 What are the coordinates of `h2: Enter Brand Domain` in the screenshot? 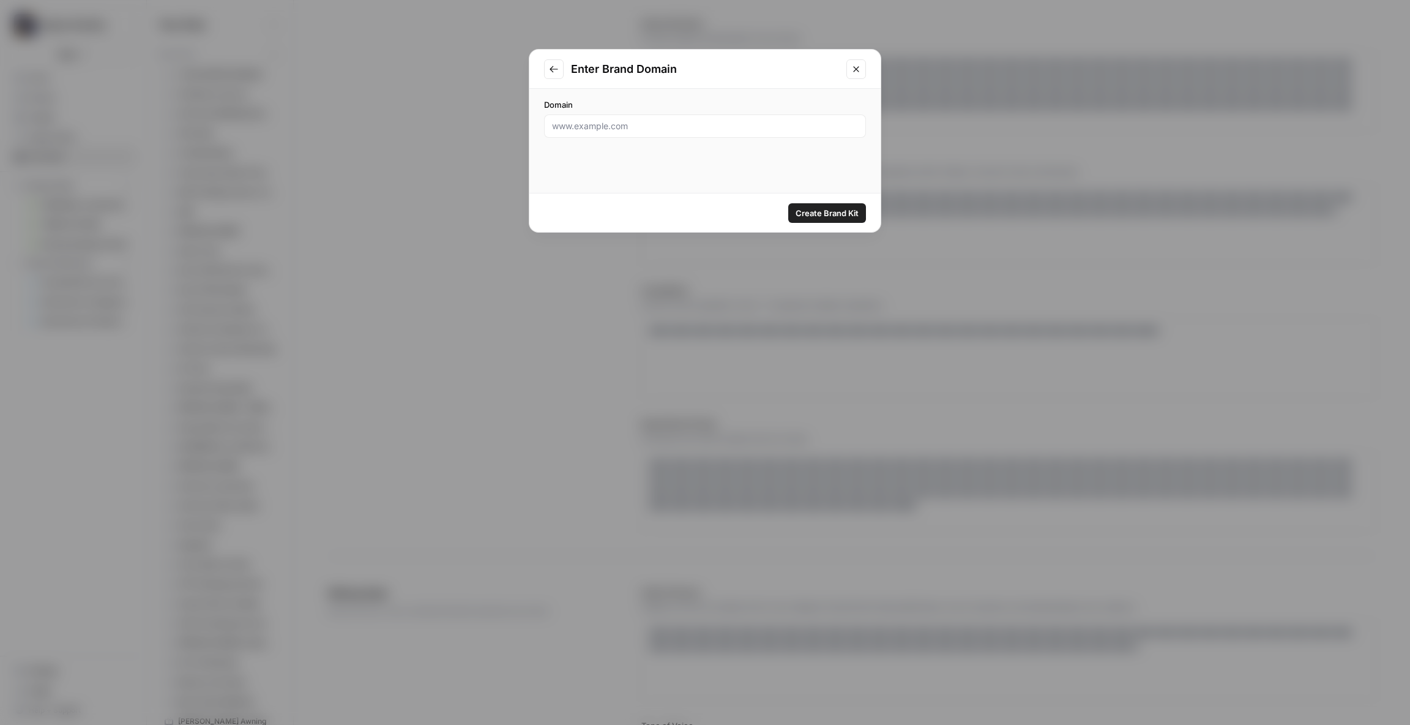 It's located at (705, 69).